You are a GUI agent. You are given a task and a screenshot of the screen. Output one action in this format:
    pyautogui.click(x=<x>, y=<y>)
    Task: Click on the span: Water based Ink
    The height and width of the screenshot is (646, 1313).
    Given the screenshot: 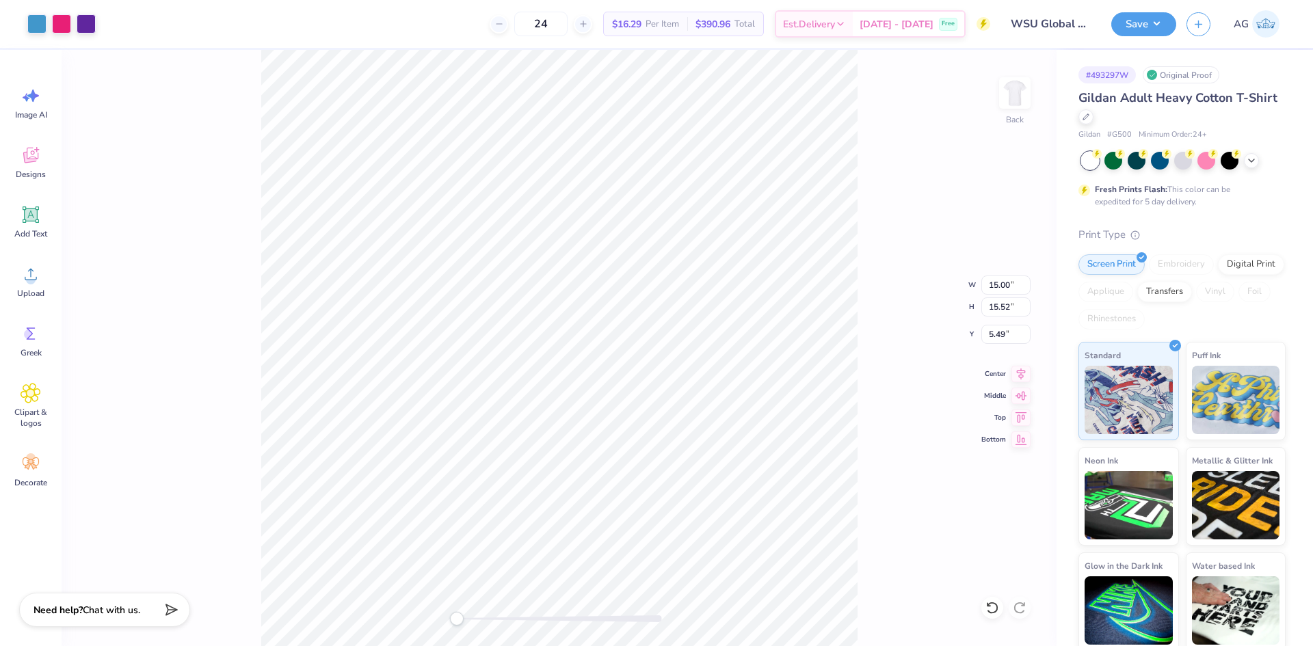 What is the action you would take?
    pyautogui.click(x=1223, y=565)
    